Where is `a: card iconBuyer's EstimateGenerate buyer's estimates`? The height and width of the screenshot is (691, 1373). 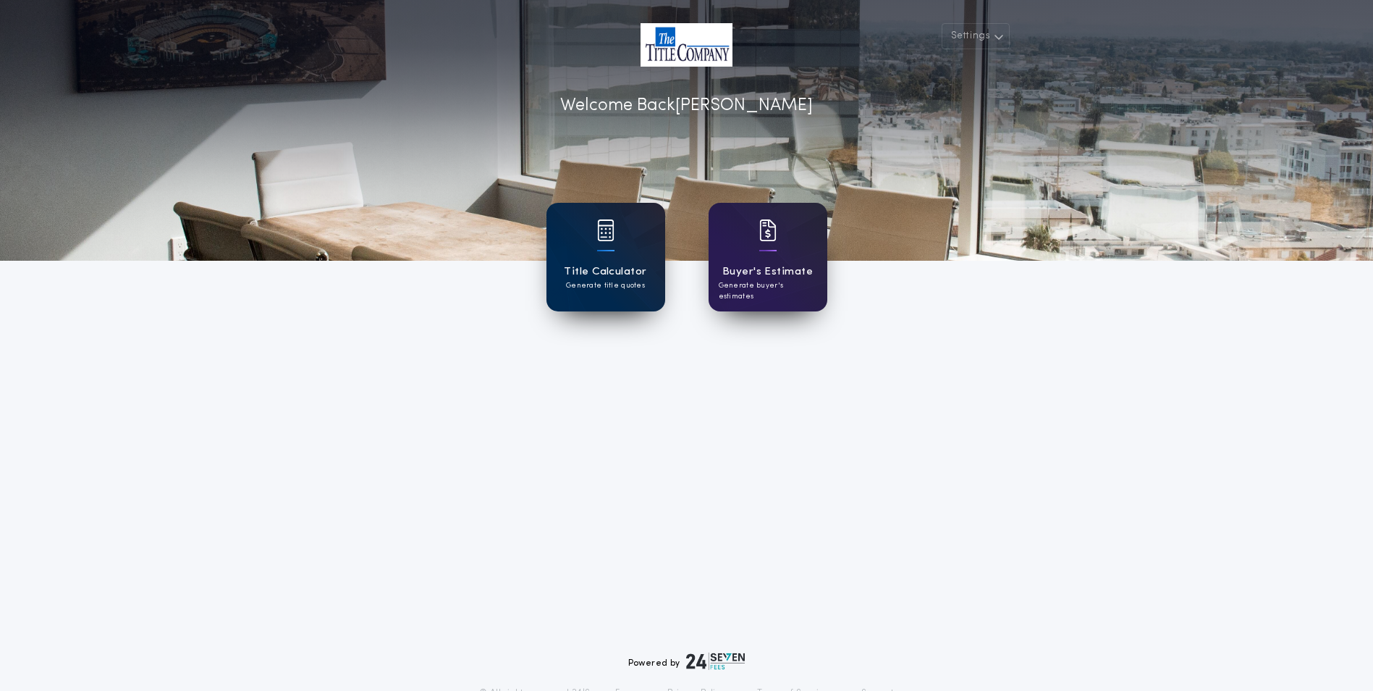 a: card iconBuyer's EstimateGenerate buyer's estimates is located at coordinates (768, 257).